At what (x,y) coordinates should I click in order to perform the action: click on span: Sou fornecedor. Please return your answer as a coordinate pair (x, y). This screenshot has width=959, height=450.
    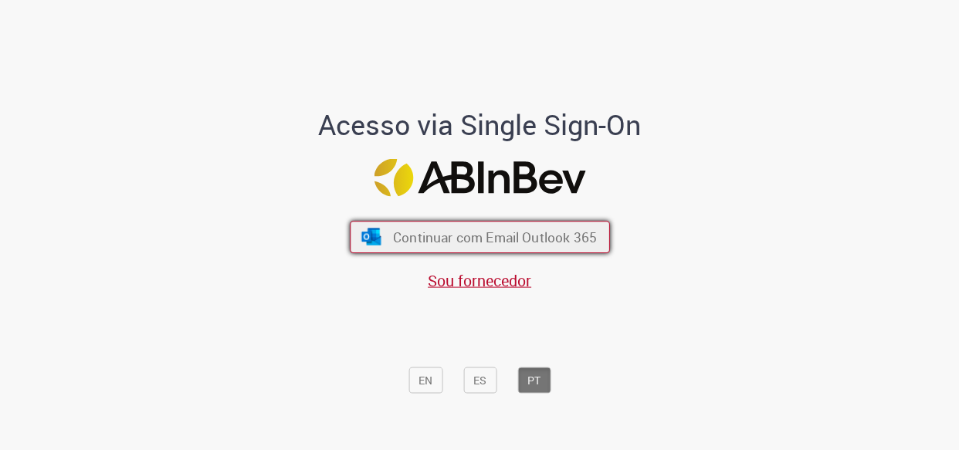
    Looking at the image, I should click on (480, 280).